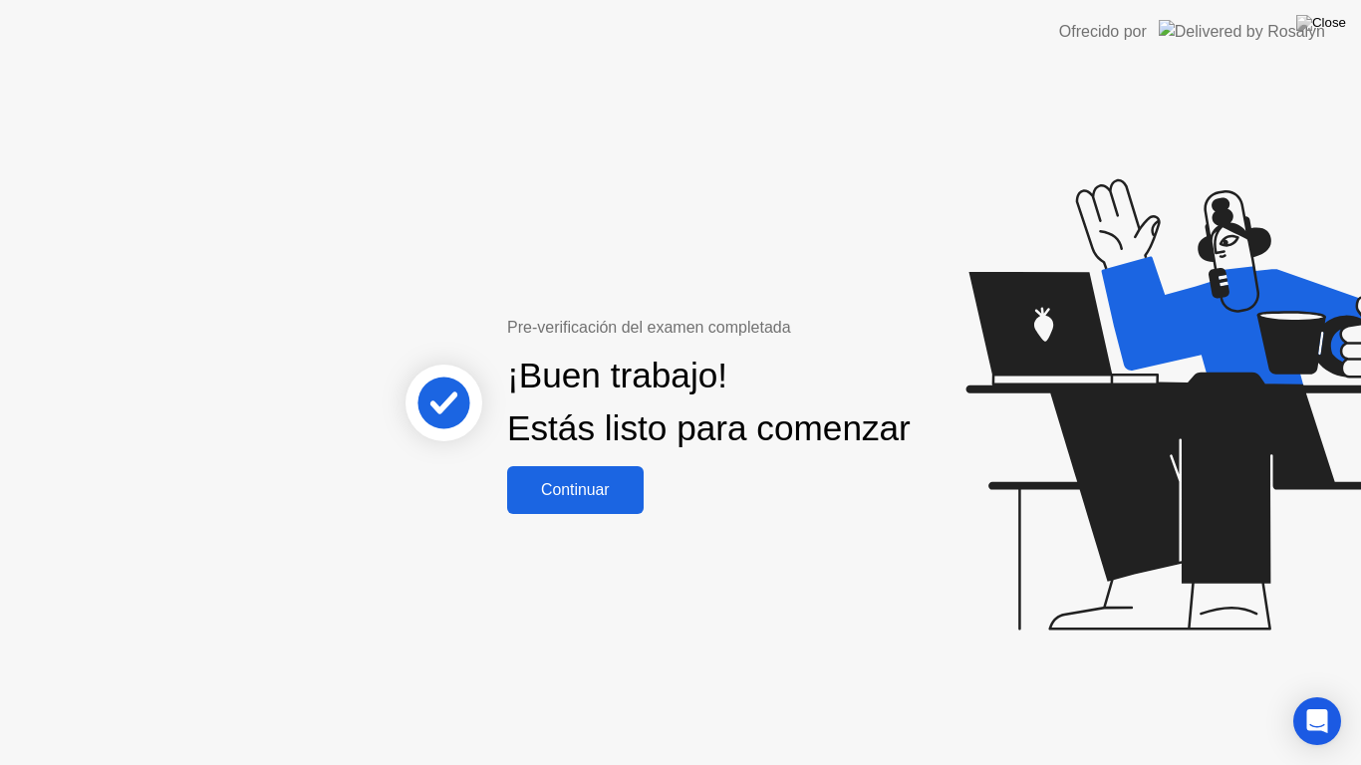  Describe the element at coordinates (1103, 32) in the screenshot. I see `div: Ofrecido por` at that location.